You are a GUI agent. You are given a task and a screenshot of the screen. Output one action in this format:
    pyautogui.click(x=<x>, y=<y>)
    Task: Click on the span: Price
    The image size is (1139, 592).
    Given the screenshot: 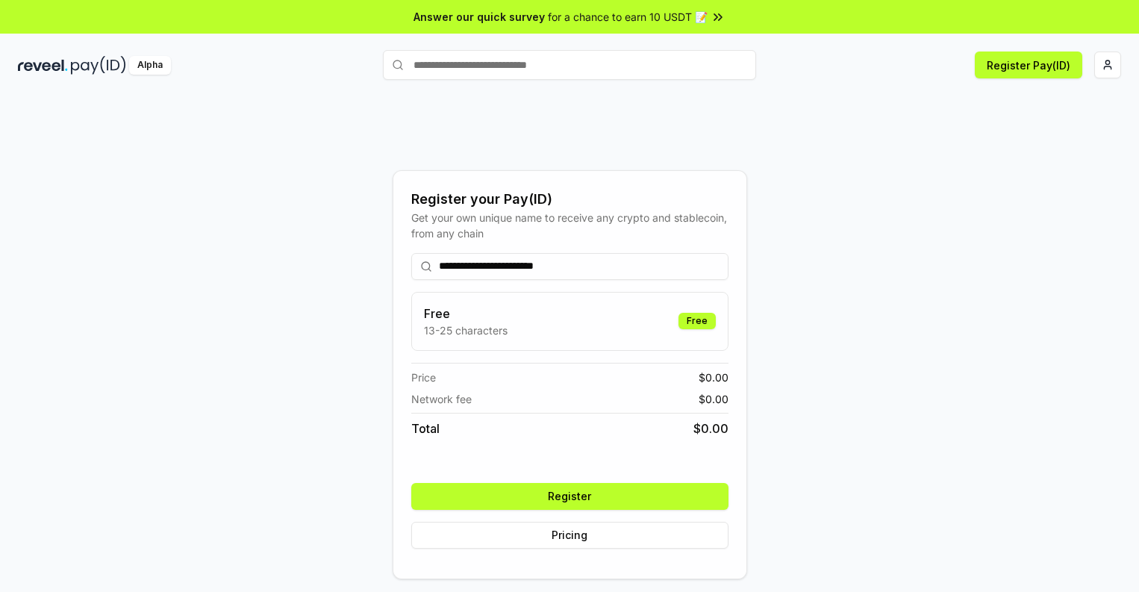 What is the action you would take?
    pyautogui.click(x=423, y=377)
    